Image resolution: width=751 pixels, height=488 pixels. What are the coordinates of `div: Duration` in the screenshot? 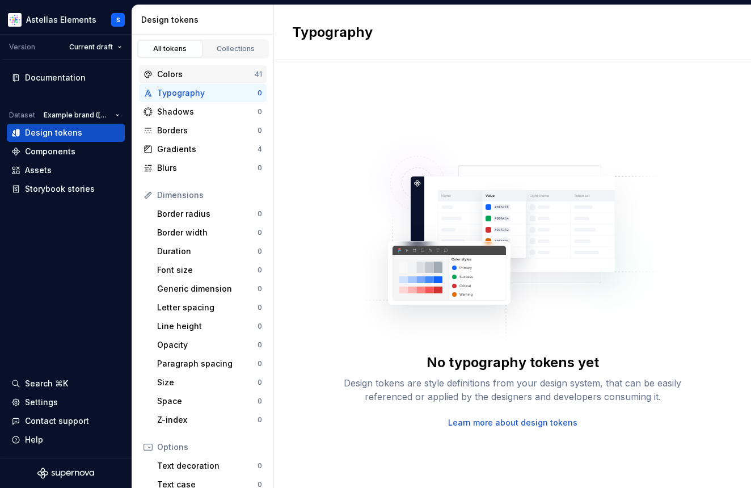 It's located at (207, 251).